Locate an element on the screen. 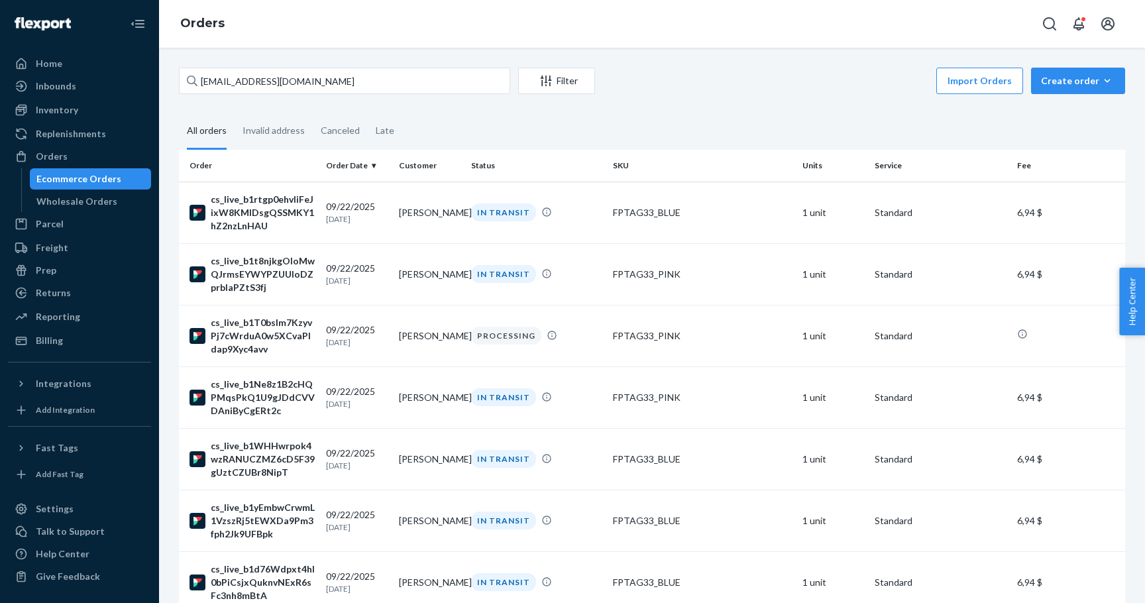  a: Returns is located at coordinates (80, 293).